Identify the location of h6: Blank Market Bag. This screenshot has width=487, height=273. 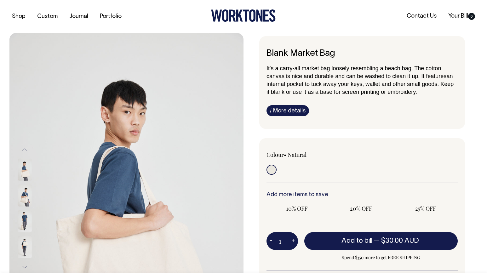
(362, 54).